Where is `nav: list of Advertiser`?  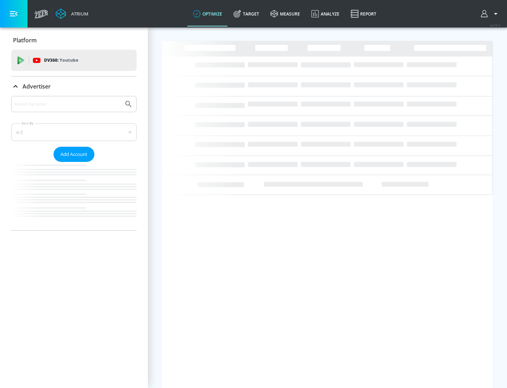 nav: list of Advertiser is located at coordinates (74, 196).